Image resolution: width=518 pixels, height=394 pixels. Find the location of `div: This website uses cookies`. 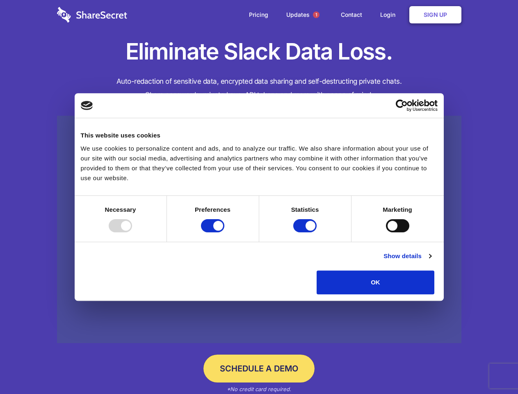

div: This website uses cookies is located at coordinates (259, 135).